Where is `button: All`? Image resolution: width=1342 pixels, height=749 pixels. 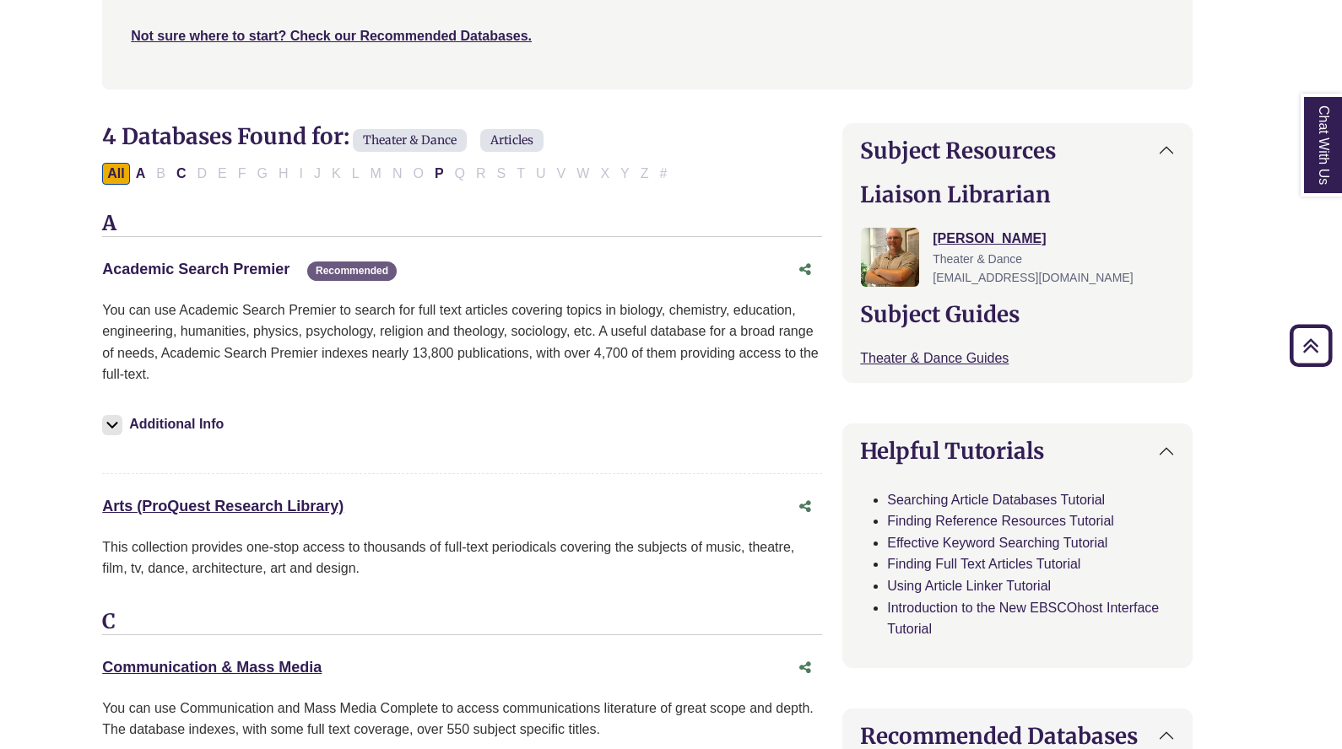
button: All is located at coordinates (116, 174).